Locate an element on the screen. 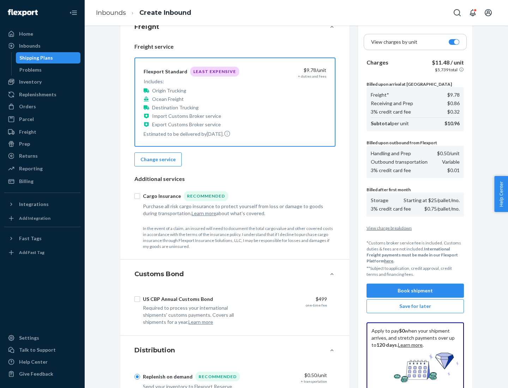 This screenshot has width=508, height=388. a: Freight is located at coordinates (42, 132).